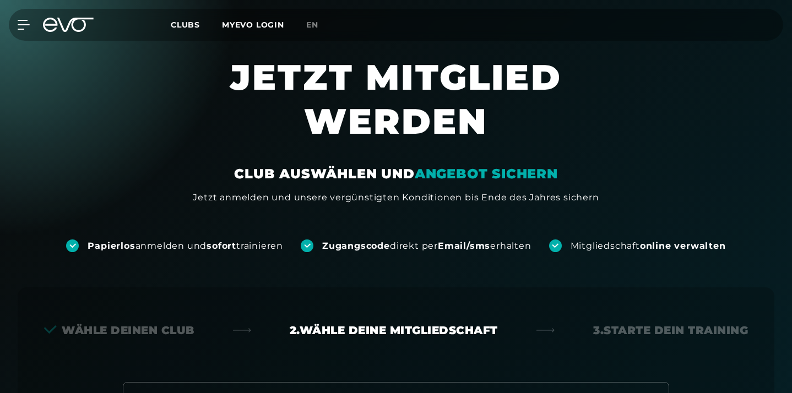 This screenshot has width=792, height=393. What do you see at coordinates (396, 110) in the screenshot?
I see `h1: JETZT MITGLIED WERDEN` at bounding box center [396, 110].